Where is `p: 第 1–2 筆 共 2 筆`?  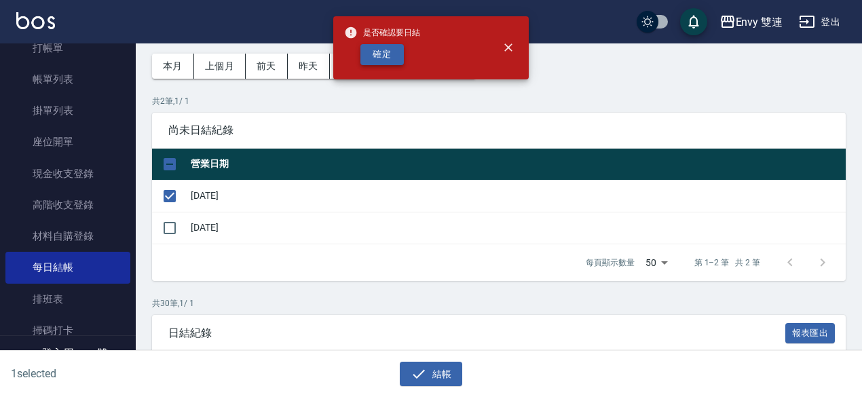
p: 第 1–2 筆 共 2 筆 is located at coordinates (727, 263).